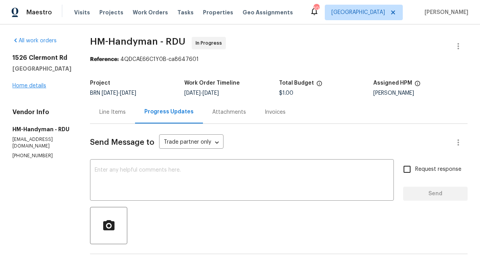 The image size is (480, 257). Describe the element at coordinates (42, 129) in the screenshot. I see `h5: HM-Handyman - RDU` at that location.